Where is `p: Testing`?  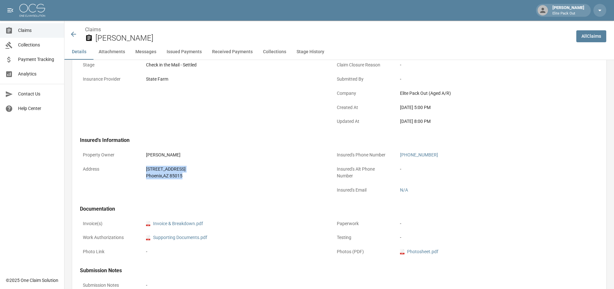 p: Testing is located at coordinates (363, 237).